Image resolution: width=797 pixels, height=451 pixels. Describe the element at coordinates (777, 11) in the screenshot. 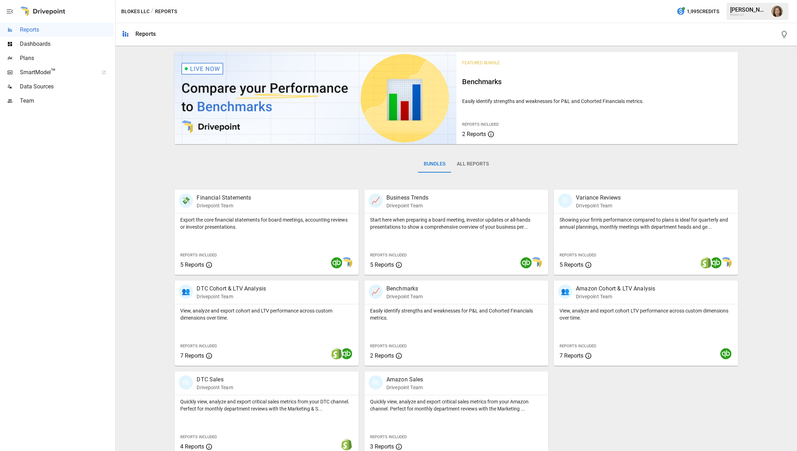

I see `div: Amy Thacker` at that location.